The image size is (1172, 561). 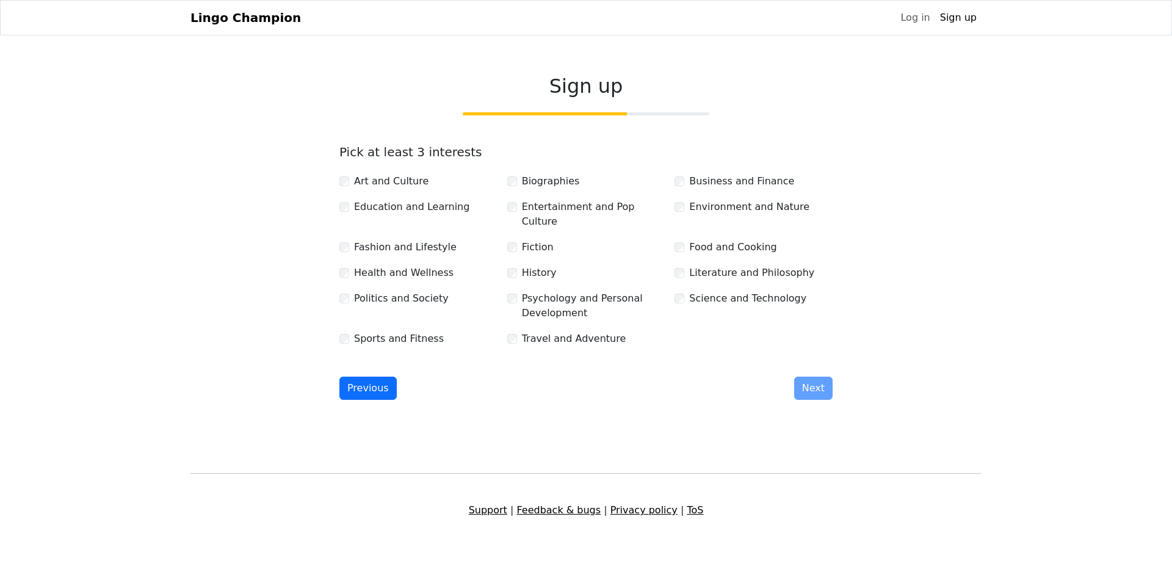 What do you see at coordinates (405, 247) in the screenshot?
I see `label: Fashion and Lifestyle` at bounding box center [405, 247].